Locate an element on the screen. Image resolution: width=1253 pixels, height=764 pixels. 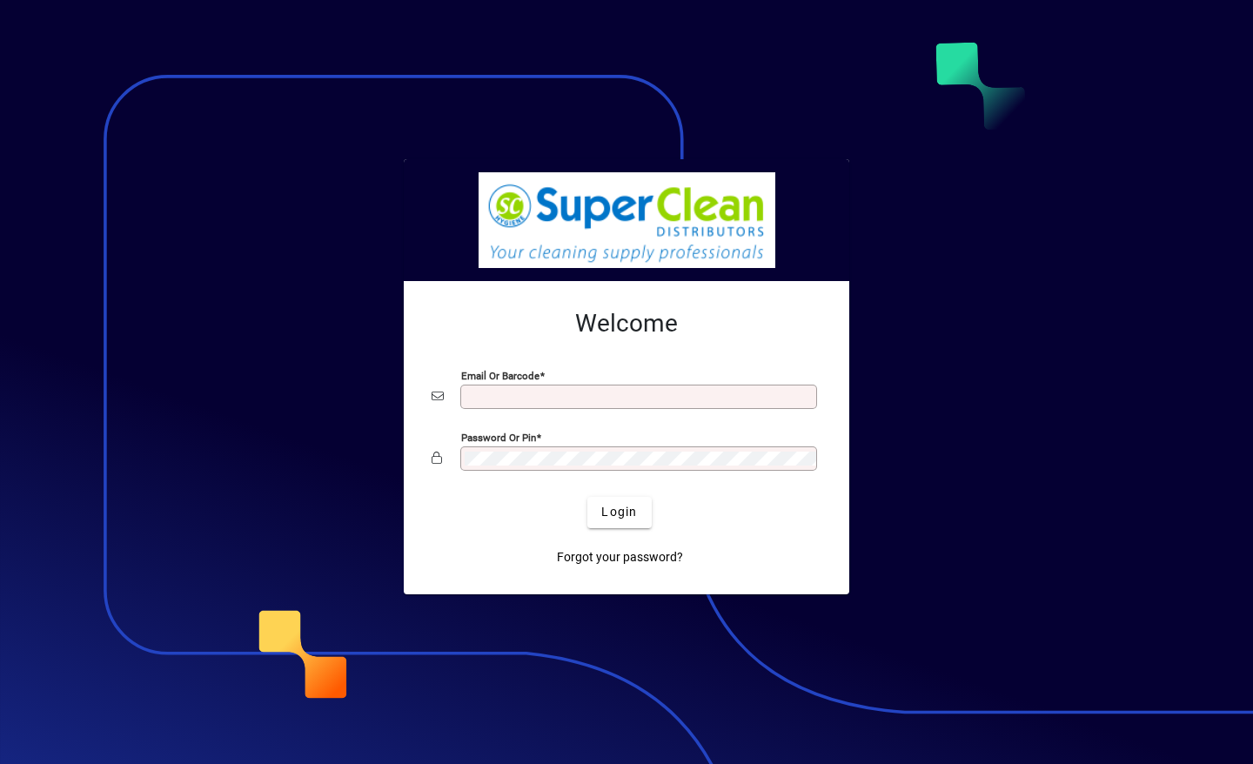
button: Login is located at coordinates (619, 513).